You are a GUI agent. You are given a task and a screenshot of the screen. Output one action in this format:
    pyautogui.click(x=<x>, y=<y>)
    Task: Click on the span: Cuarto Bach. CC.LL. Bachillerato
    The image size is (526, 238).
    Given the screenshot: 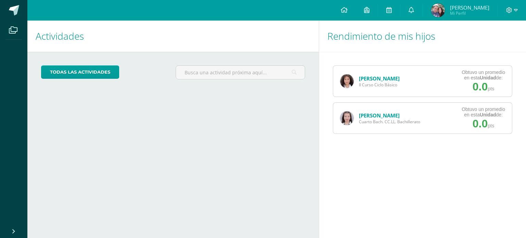 What is the action you would take?
    pyautogui.click(x=390, y=122)
    